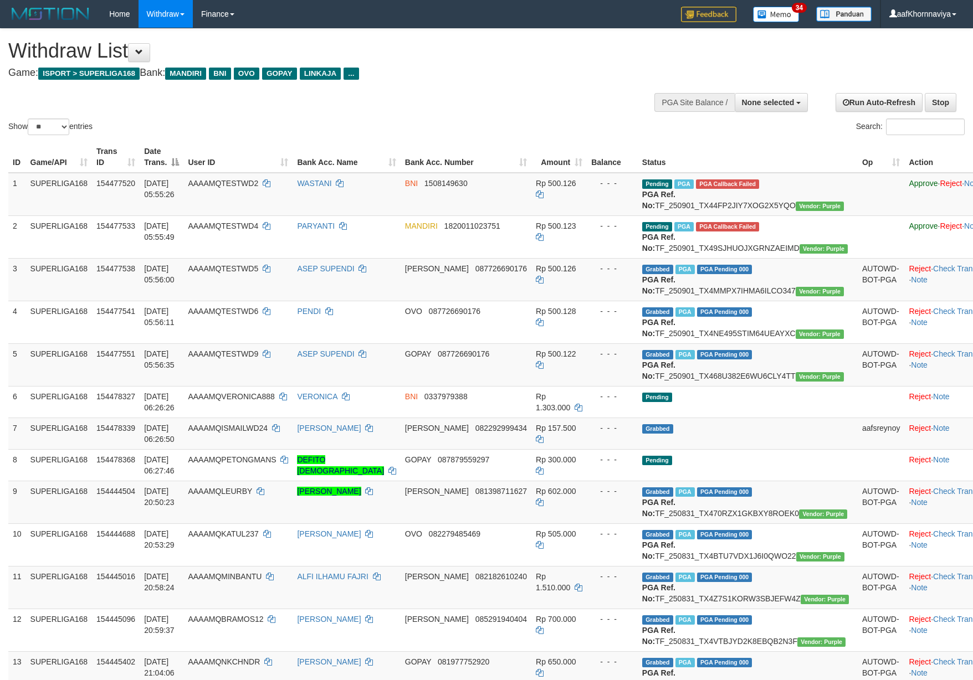  What do you see at coordinates (556, 534) in the screenshot?
I see `span: Rp 505.000` at bounding box center [556, 534].